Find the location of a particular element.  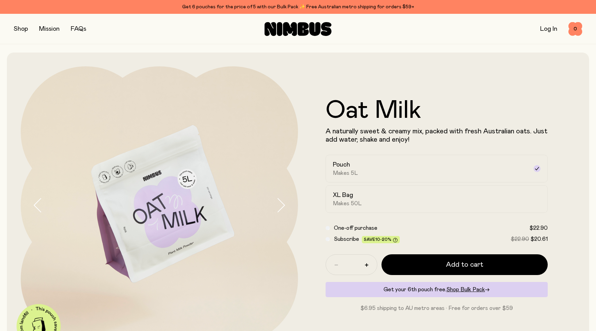

a: FAQs is located at coordinates (78, 29).